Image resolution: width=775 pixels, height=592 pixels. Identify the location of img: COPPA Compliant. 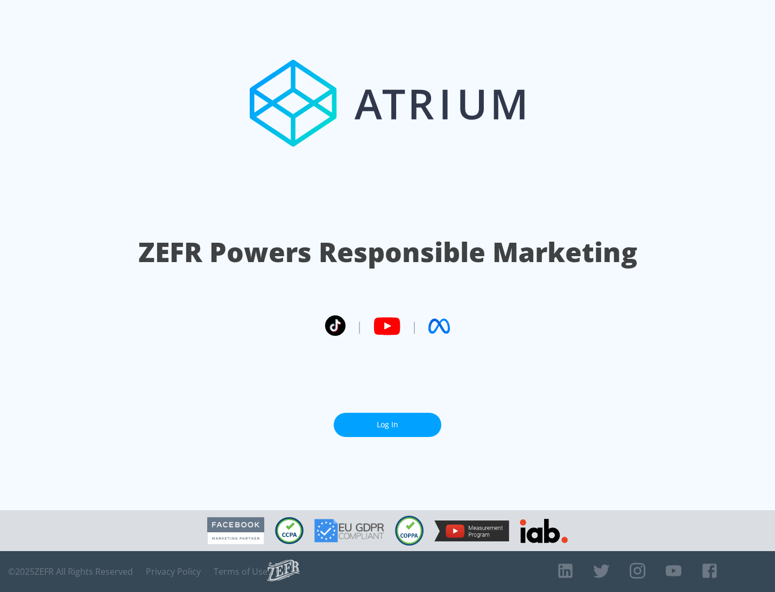
(409, 531).